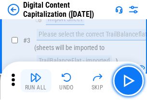 This screenshot has height=100, width=147. What do you see at coordinates (133, 10) in the screenshot?
I see `img: Settings menu` at bounding box center [133, 10].